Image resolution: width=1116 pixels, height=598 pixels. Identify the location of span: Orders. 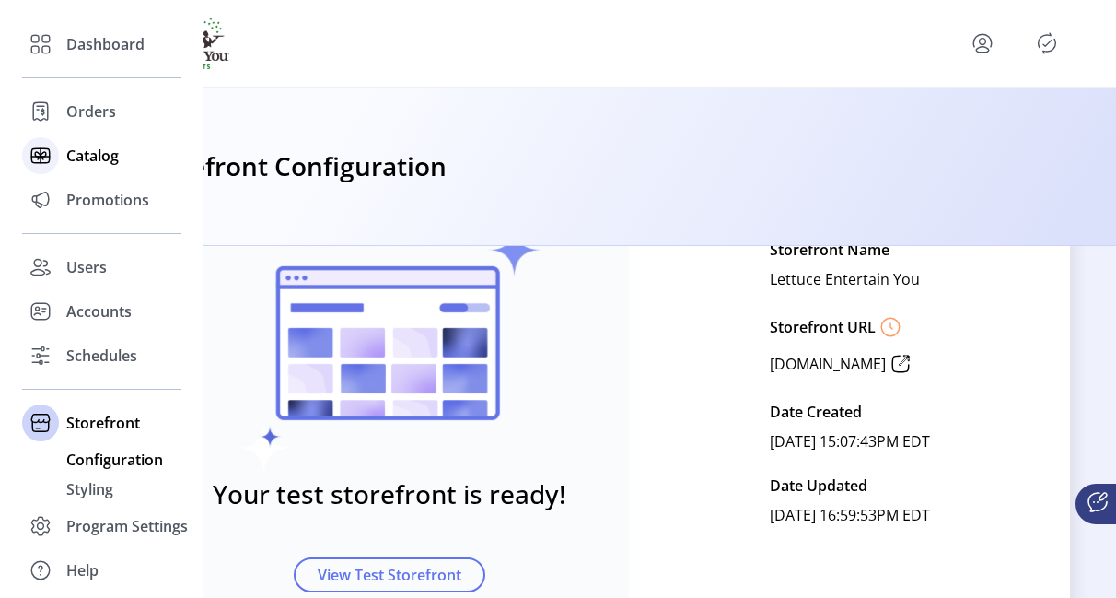
(91, 111).